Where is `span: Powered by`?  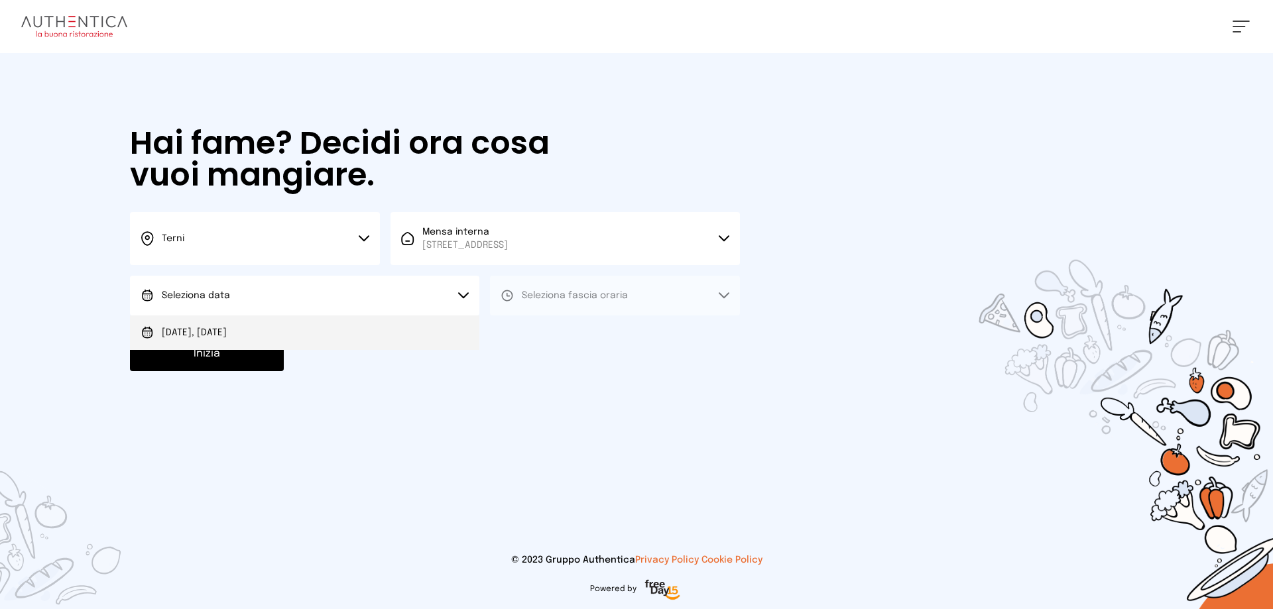 span: Powered by is located at coordinates (613, 589).